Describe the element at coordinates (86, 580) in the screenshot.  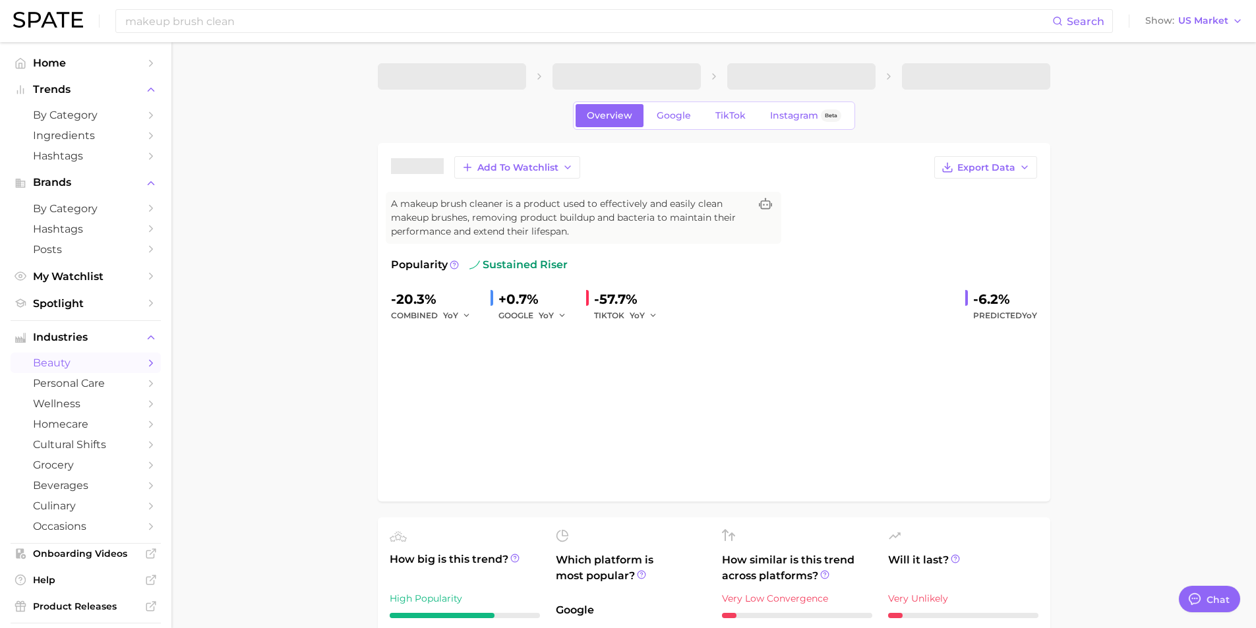
I see `span: Help` at that location.